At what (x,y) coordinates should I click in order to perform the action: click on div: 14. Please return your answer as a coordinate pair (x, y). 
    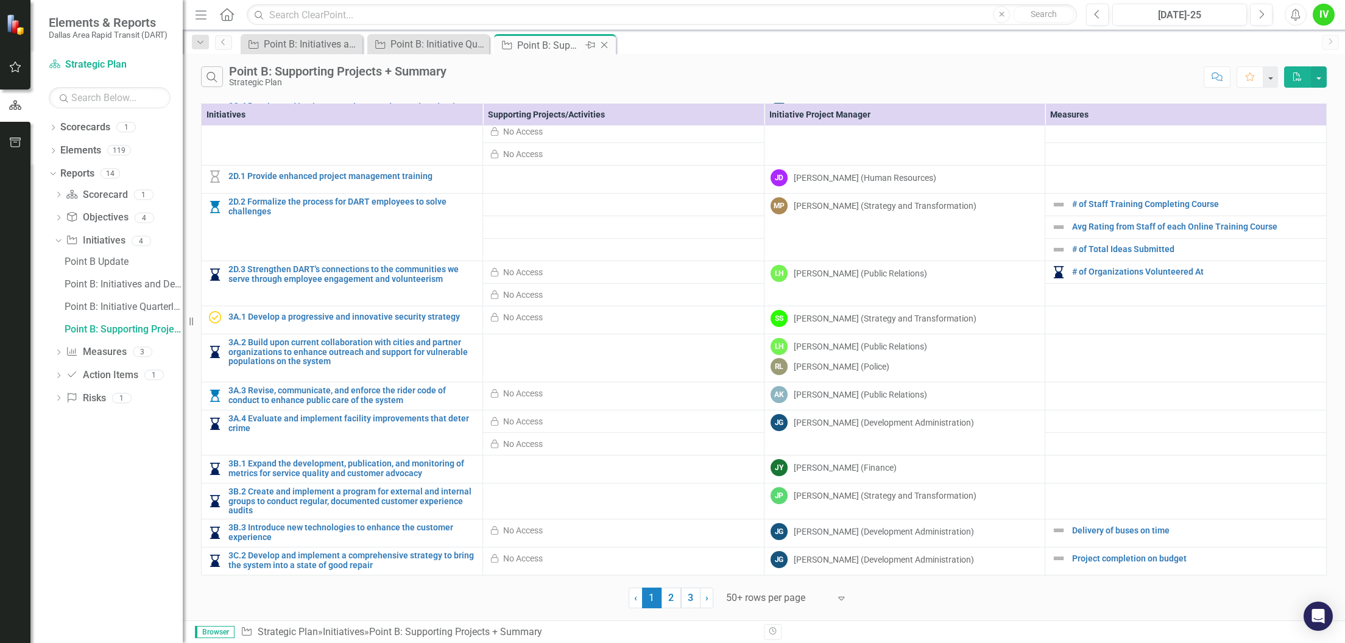
    Looking at the image, I should click on (110, 173).